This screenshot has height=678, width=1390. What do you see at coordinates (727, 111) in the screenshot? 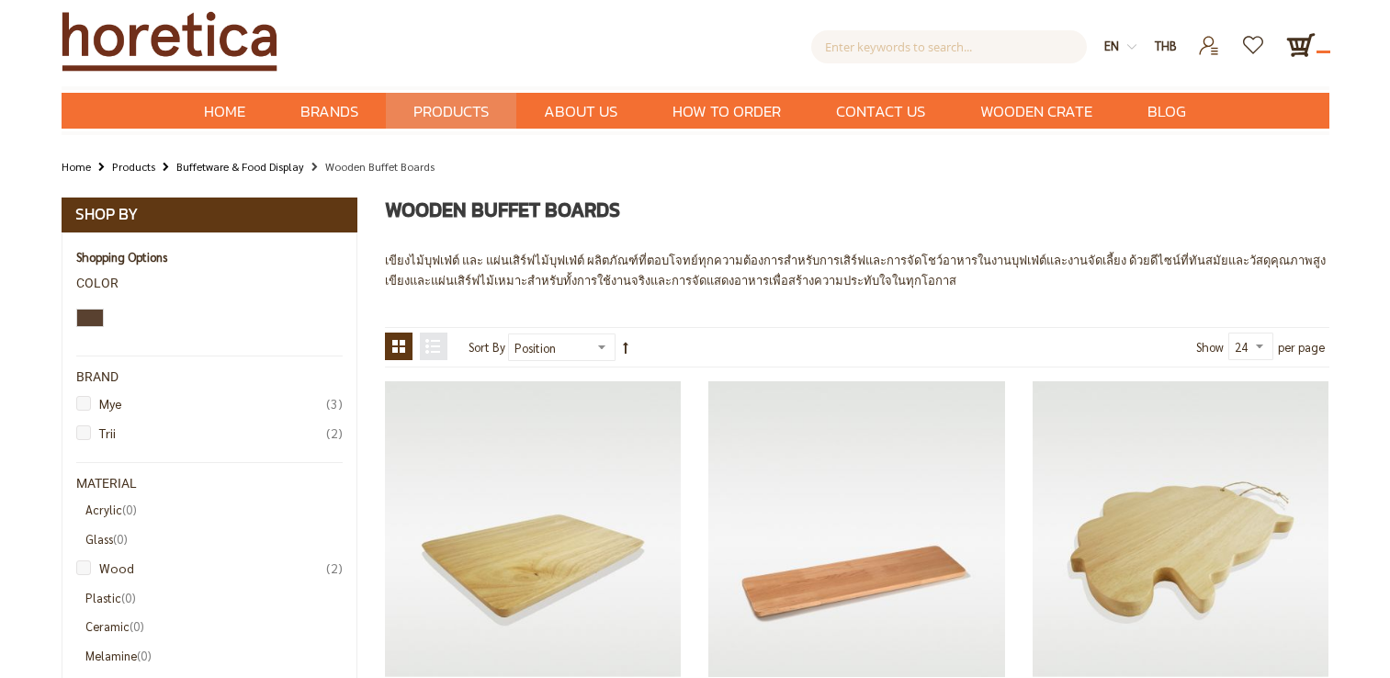
I see `span: How to Order` at bounding box center [727, 111].